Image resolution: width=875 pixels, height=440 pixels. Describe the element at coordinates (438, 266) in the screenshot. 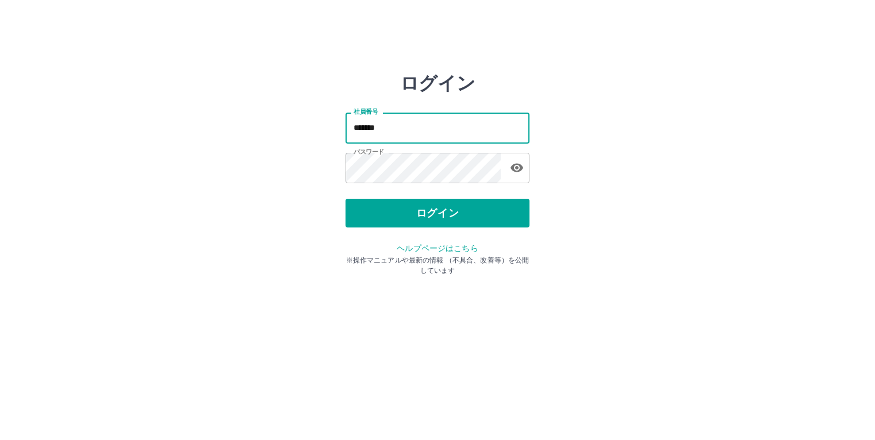

I see `p: ※操作マニュアルや最新の情報 （不具合、改善等）を公開しています` at that location.